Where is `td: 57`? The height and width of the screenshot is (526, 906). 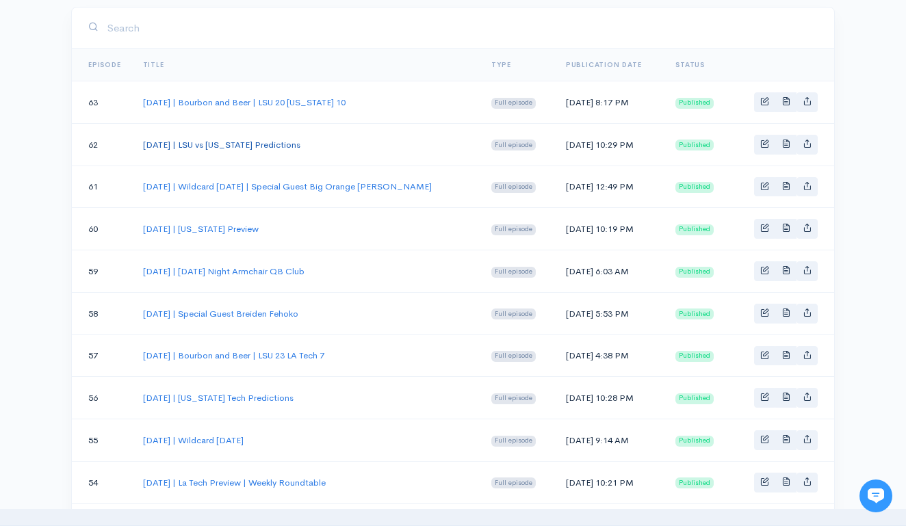 td: 57 is located at coordinates (102, 356).